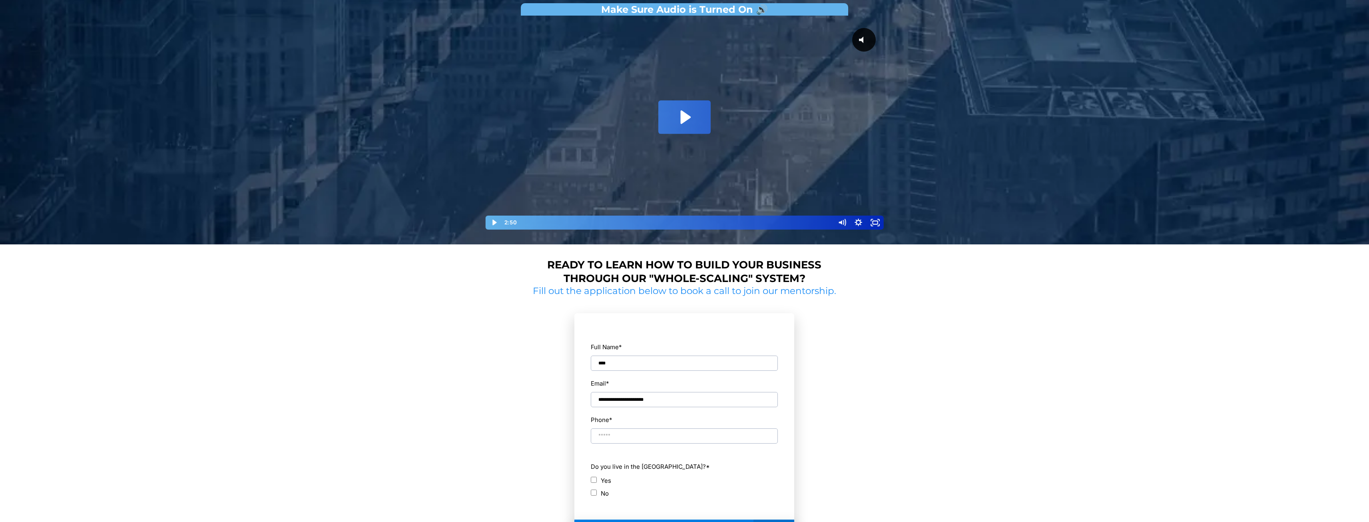 The image size is (1369, 522). I want to click on label: No, so click(605, 493).